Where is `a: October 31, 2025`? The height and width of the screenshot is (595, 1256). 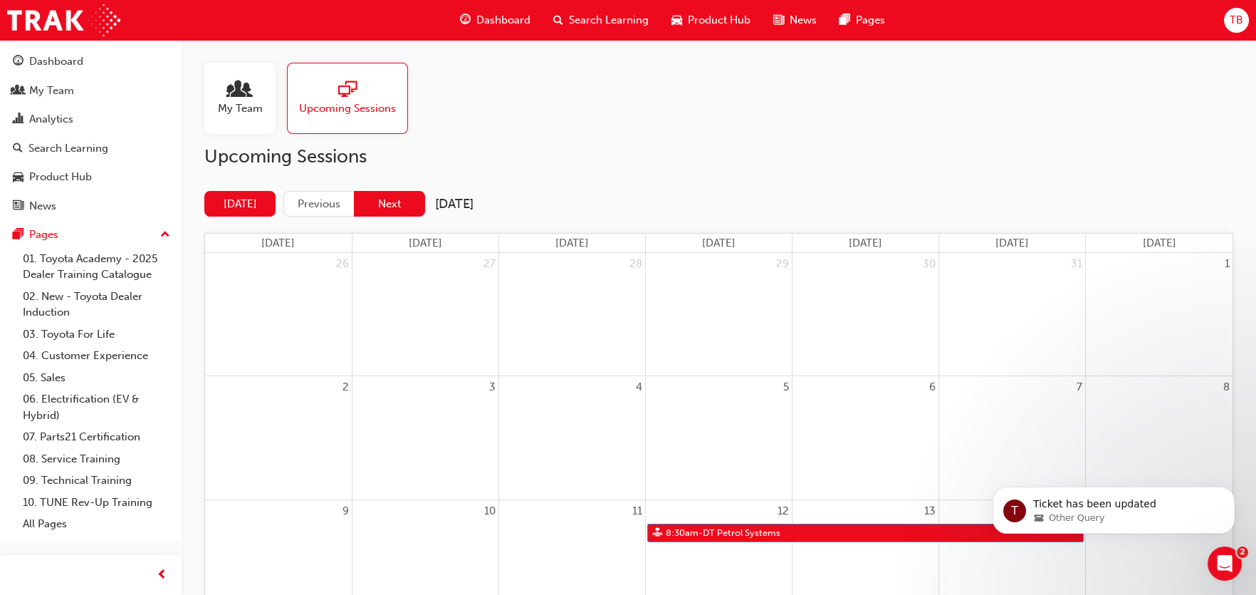 a: October 31, 2025 is located at coordinates (1077, 264).